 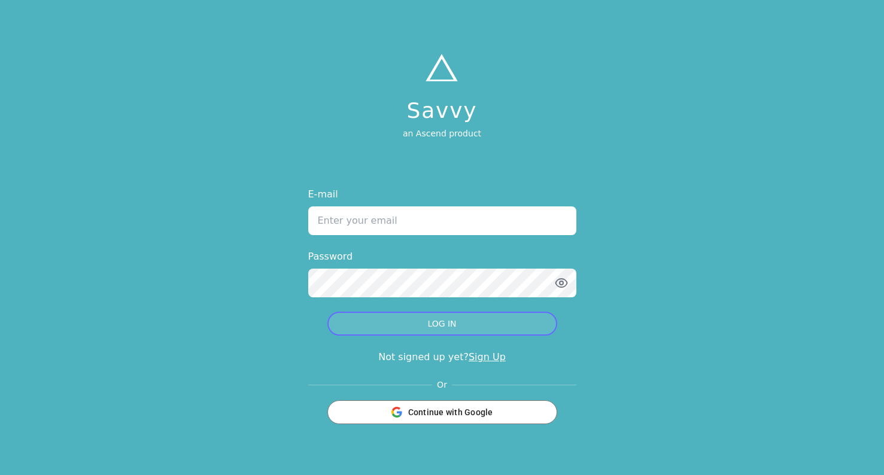 What do you see at coordinates (442, 412) in the screenshot?
I see `button: Continue with Google` at bounding box center [442, 412].